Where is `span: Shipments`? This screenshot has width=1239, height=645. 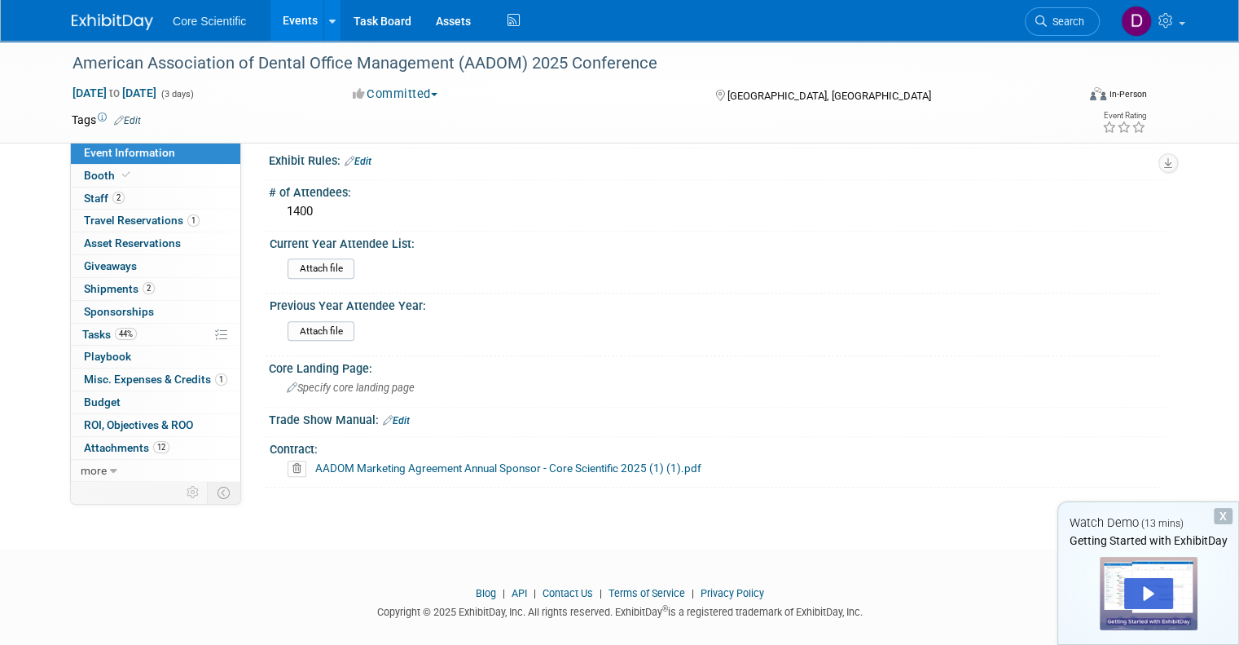
span: Shipments is located at coordinates (119, 288).